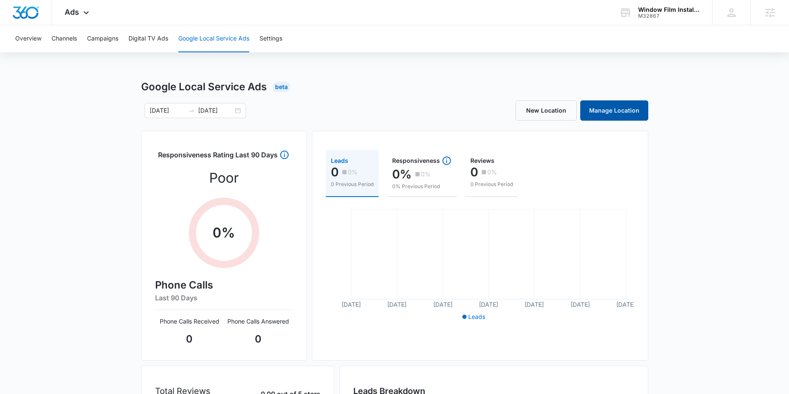 The image size is (789, 394). I want to click on h4: Phone Calls, so click(224, 285).